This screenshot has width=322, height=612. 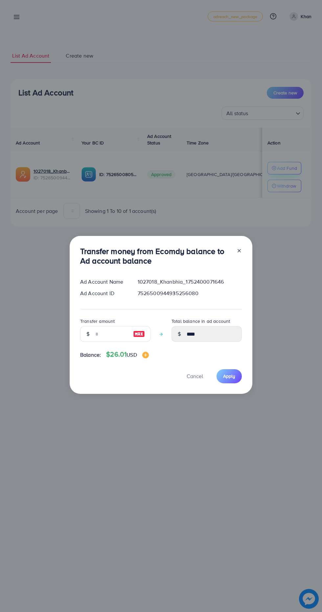 What do you see at coordinates (201, 321) in the screenshot?
I see `label: Total balance in ad account` at bounding box center [201, 321].